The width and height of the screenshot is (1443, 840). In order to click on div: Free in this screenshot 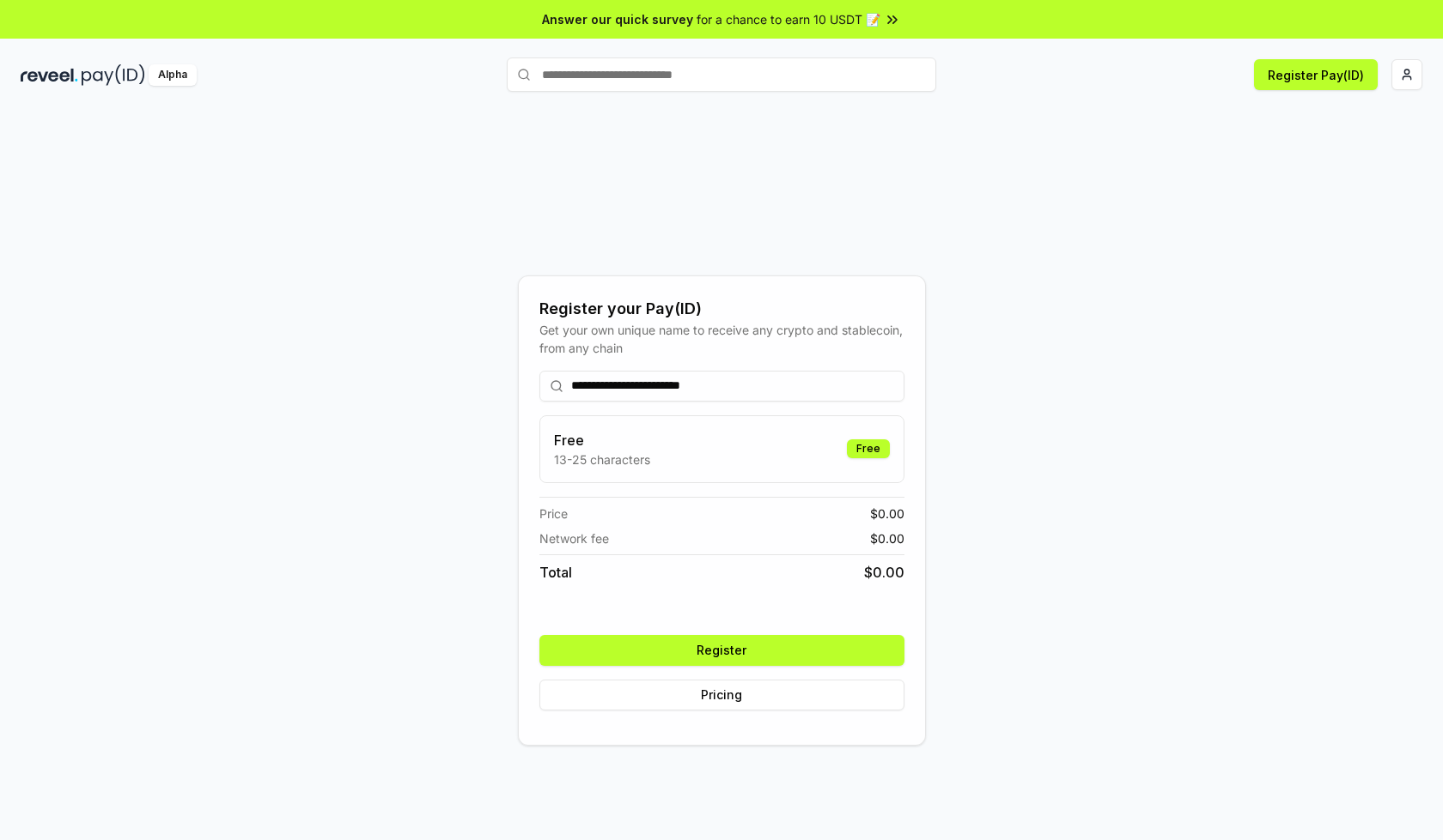, I will do `click(868, 449)`.